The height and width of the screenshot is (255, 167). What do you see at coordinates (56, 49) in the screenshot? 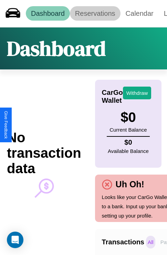
I see `h1: Dashboard` at bounding box center [56, 49].